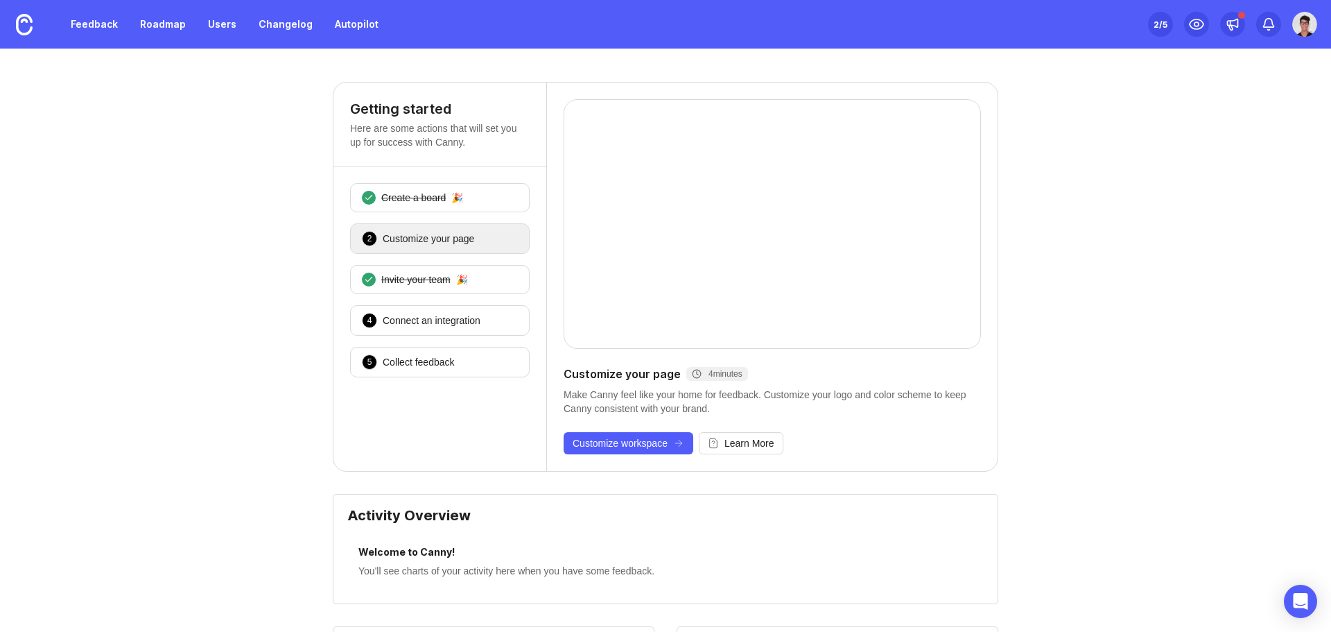 The height and width of the screenshot is (632, 1331). I want to click on div: Collect feedback, so click(419, 362).